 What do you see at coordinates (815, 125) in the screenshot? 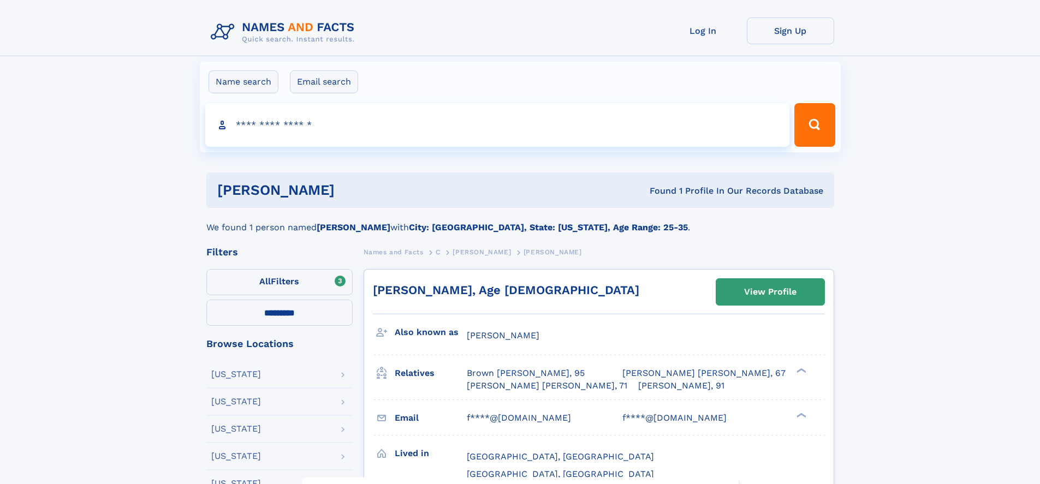
I see `button: Search Button` at bounding box center [815, 125].